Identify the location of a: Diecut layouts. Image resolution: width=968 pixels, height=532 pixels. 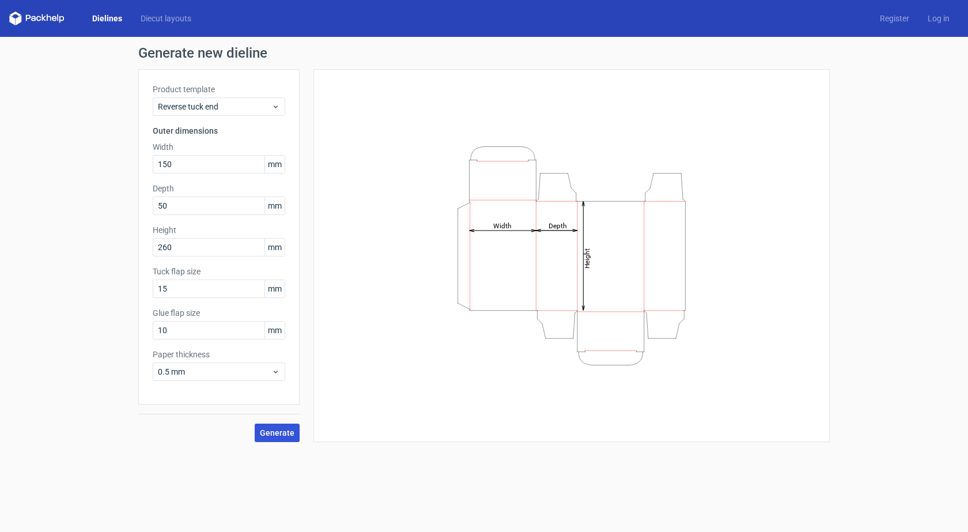
(166, 18).